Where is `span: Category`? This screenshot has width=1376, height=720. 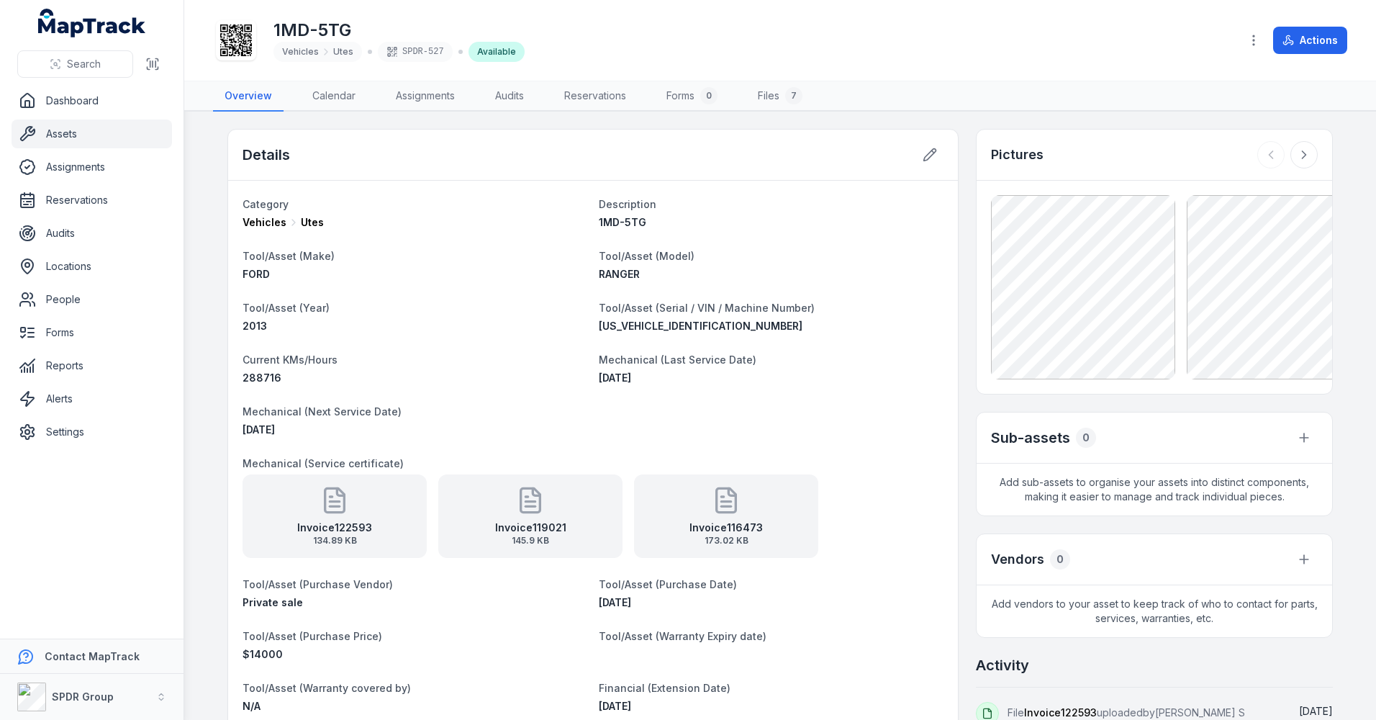 span: Category is located at coordinates (266, 204).